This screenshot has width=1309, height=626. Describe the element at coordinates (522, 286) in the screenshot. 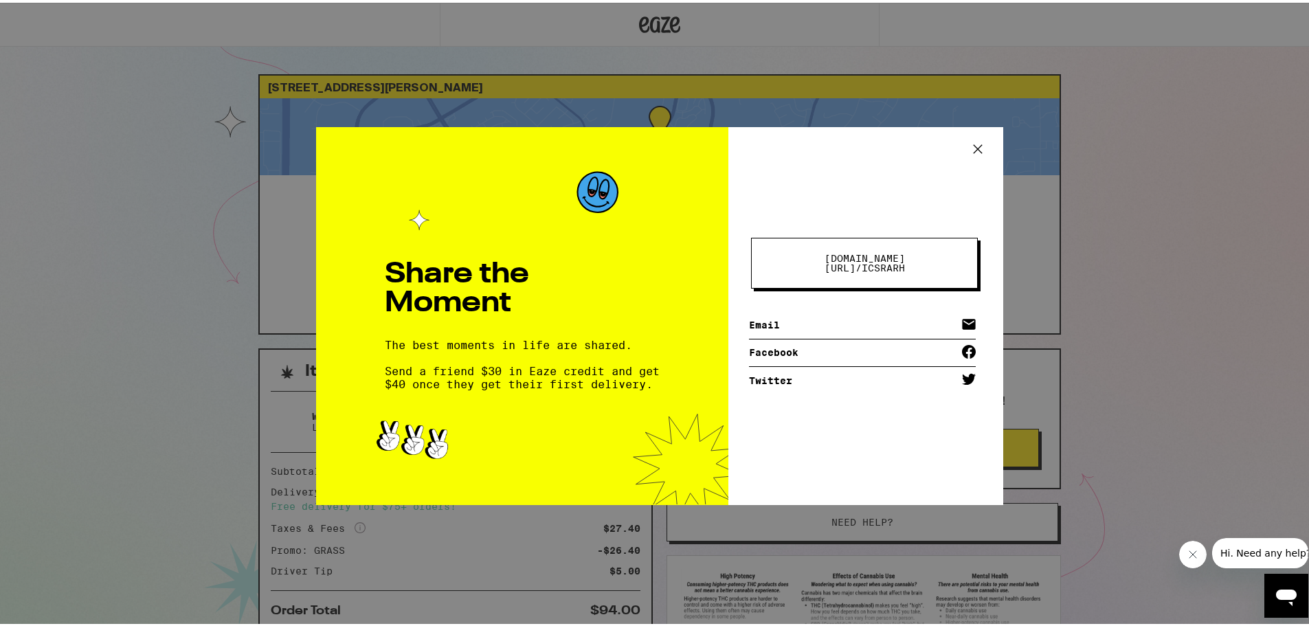

I see `h1: Share the Moment` at that location.